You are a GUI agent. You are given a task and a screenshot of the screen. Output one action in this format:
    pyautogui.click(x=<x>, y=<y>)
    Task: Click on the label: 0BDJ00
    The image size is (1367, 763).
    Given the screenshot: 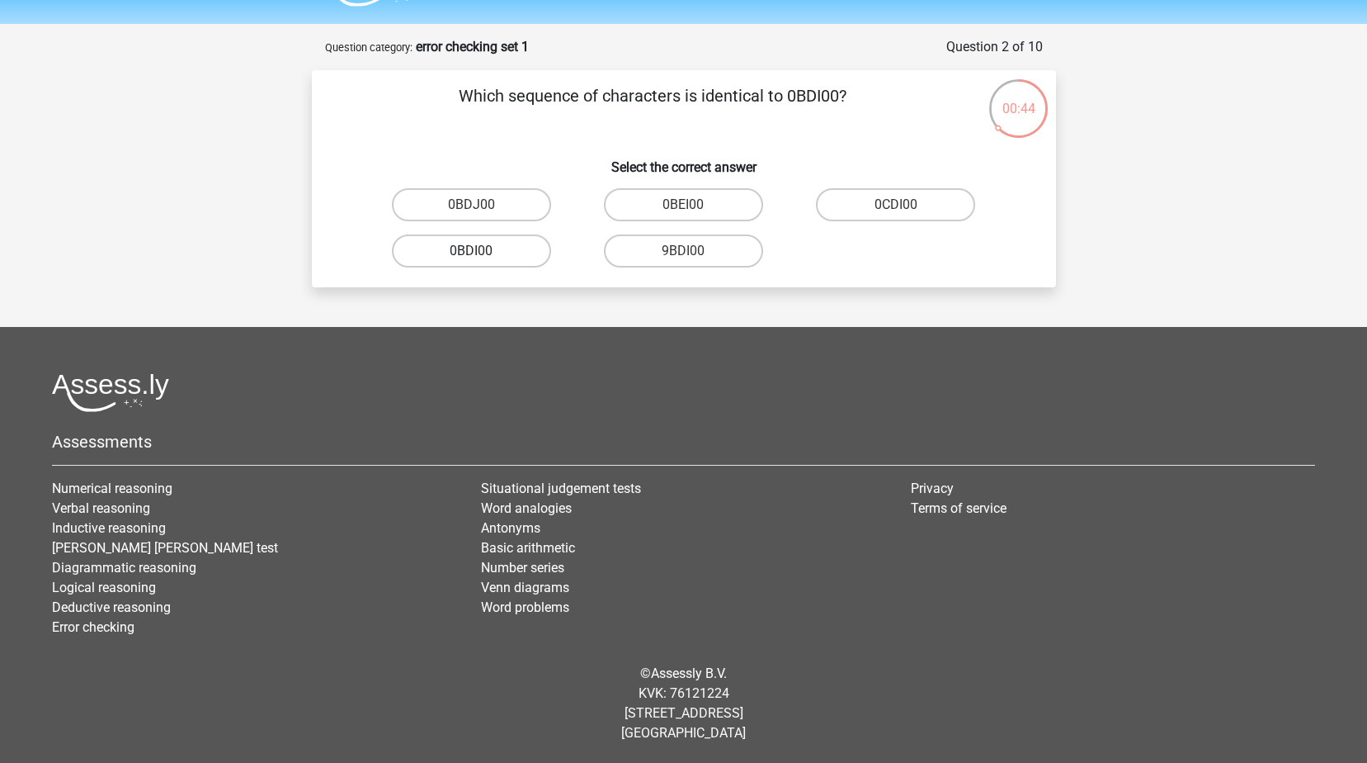 What is the action you would take?
    pyautogui.click(x=471, y=205)
    